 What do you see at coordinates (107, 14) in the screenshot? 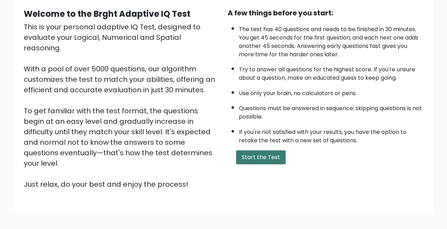
I see `b: Welcome to the Brght Adaptive IQ Test` at bounding box center [107, 14].